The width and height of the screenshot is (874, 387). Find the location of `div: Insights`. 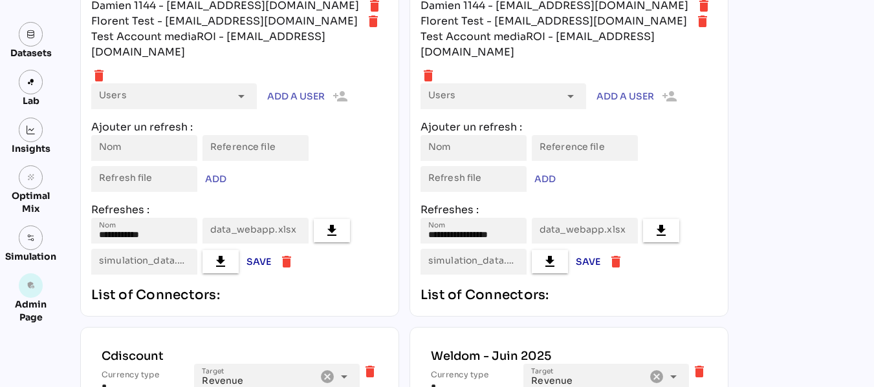

div: Insights is located at coordinates (31, 149).